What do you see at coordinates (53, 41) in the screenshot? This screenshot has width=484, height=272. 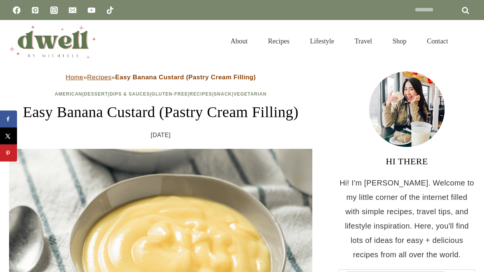 I see `a: DWELL by michelle` at bounding box center [53, 41].